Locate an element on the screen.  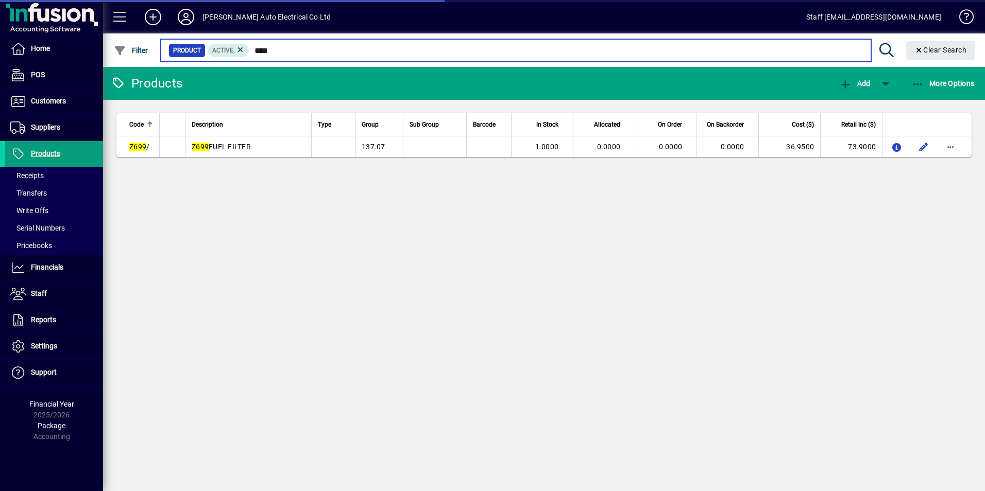
button: More options is located at coordinates (950, 147).